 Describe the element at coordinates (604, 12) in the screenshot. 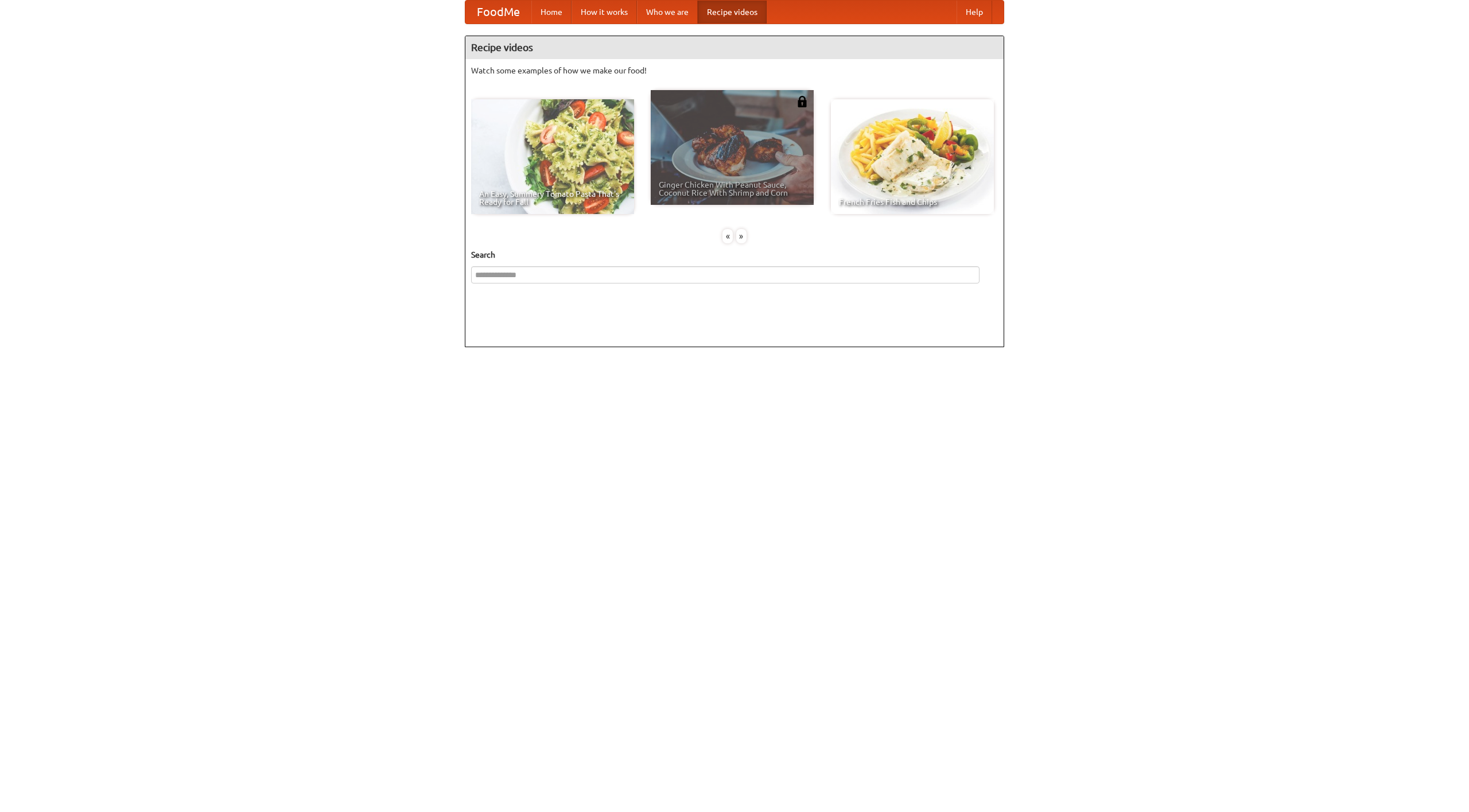

I see `a: How it works` at that location.